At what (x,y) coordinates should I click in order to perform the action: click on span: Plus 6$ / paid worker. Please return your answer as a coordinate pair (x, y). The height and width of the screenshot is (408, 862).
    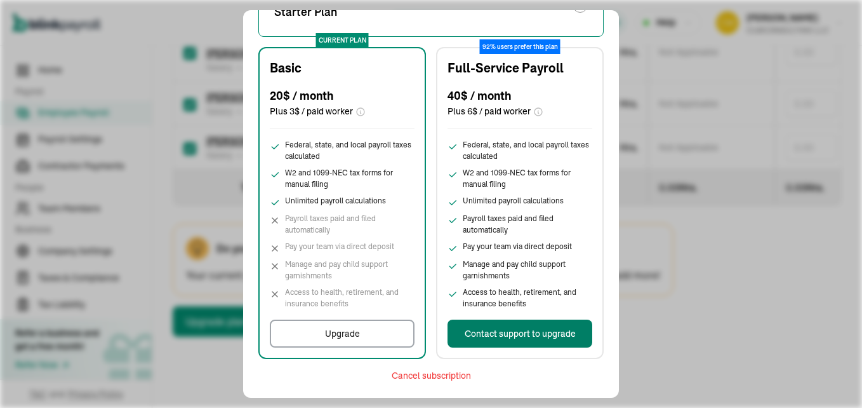
    Looking at the image, I should click on (489, 111).